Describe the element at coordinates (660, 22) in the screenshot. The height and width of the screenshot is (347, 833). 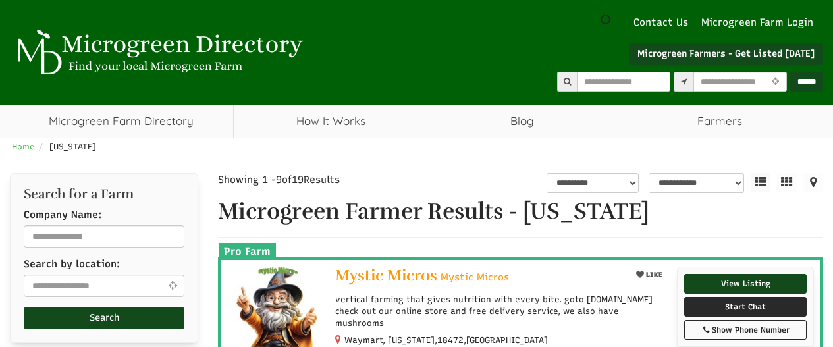
I see `a: Contact Us` at that location.